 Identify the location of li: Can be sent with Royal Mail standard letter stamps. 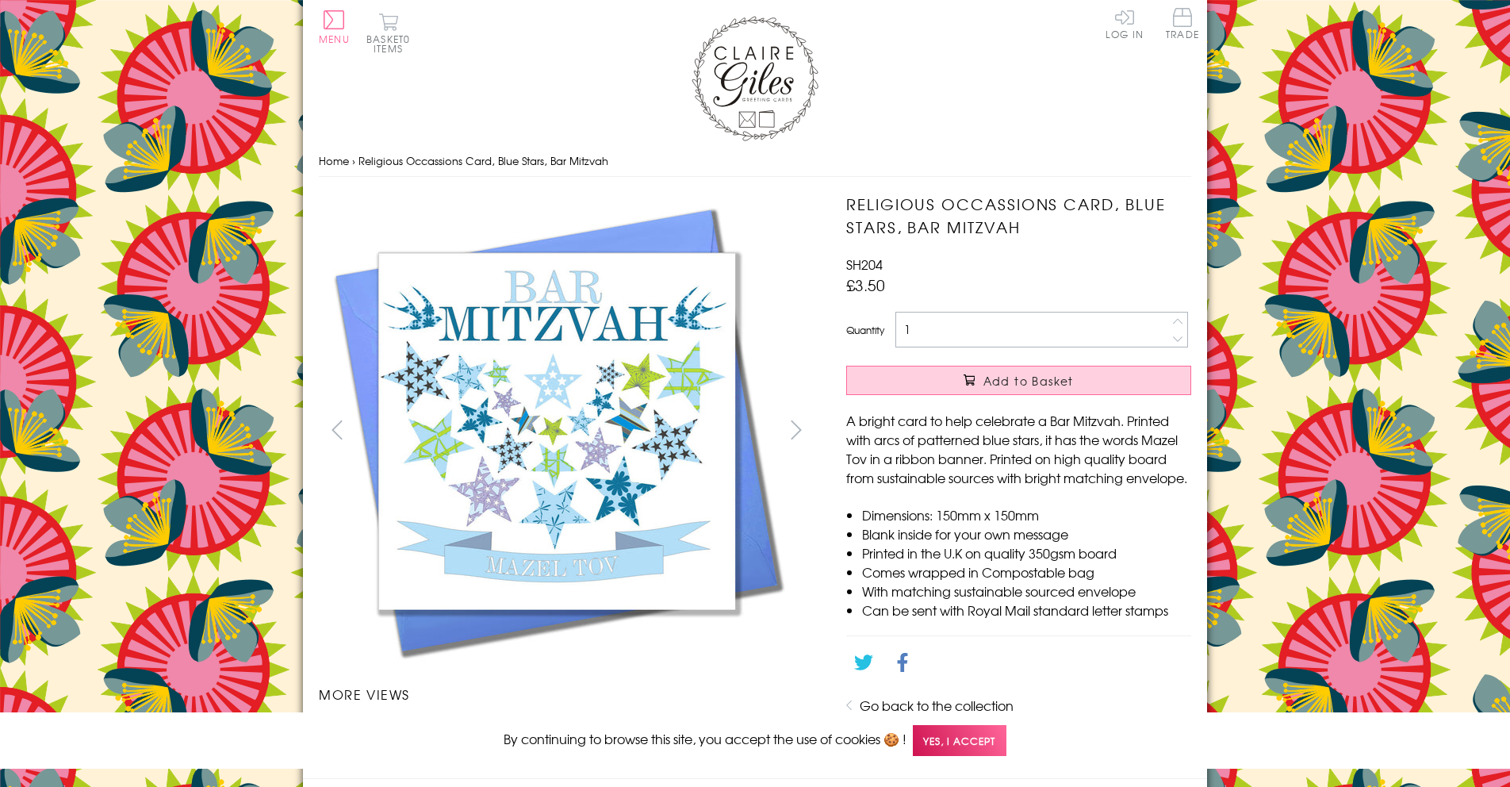
(1026, 610).